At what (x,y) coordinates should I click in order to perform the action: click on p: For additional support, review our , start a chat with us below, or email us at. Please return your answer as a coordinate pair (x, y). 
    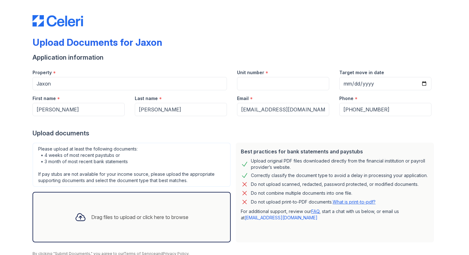
    Looking at the image, I should click on (335, 215).